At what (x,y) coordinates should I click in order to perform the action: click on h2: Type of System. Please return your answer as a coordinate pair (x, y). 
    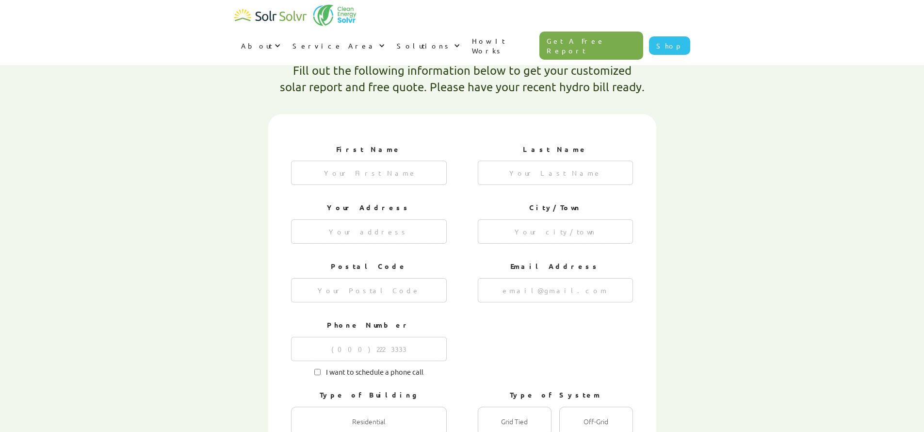
    Looking at the image, I should click on (556, 395).